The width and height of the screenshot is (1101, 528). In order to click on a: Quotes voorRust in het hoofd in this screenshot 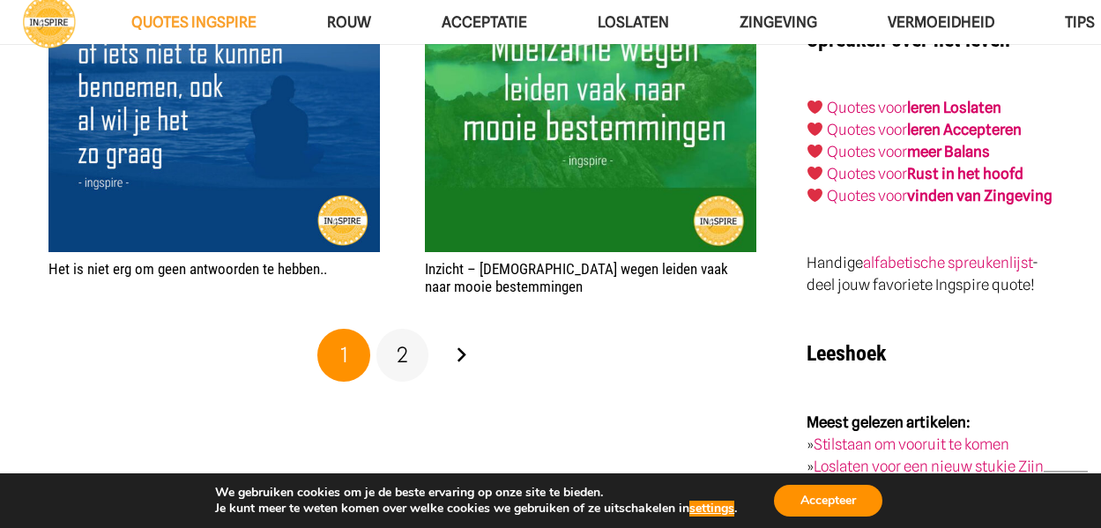, I will do `click(925, 174)`.